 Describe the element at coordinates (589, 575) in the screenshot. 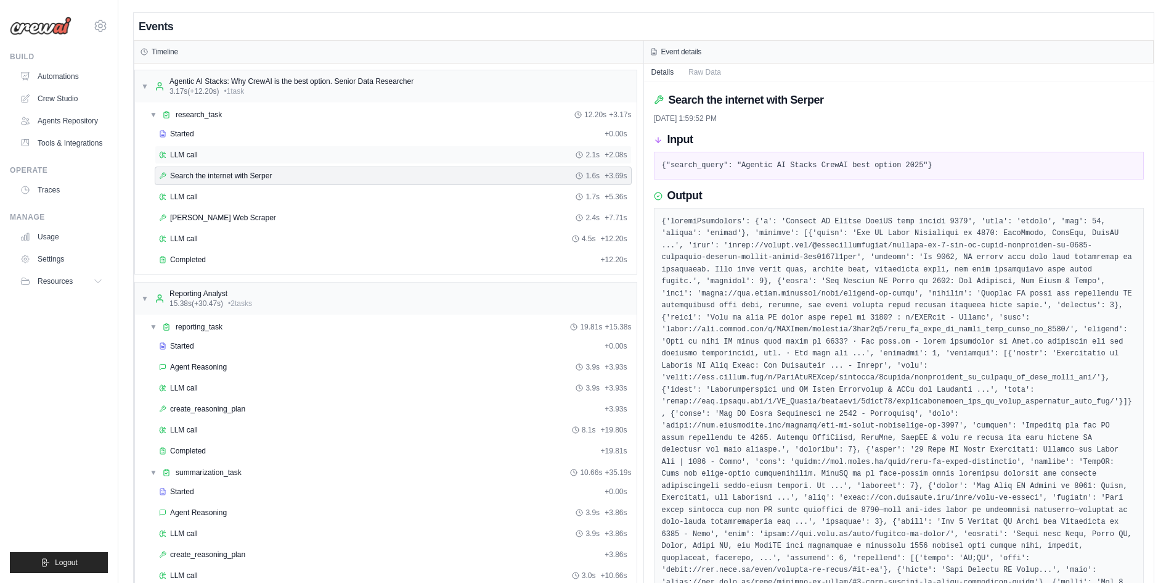

I see `span: 3.0s` at that location.